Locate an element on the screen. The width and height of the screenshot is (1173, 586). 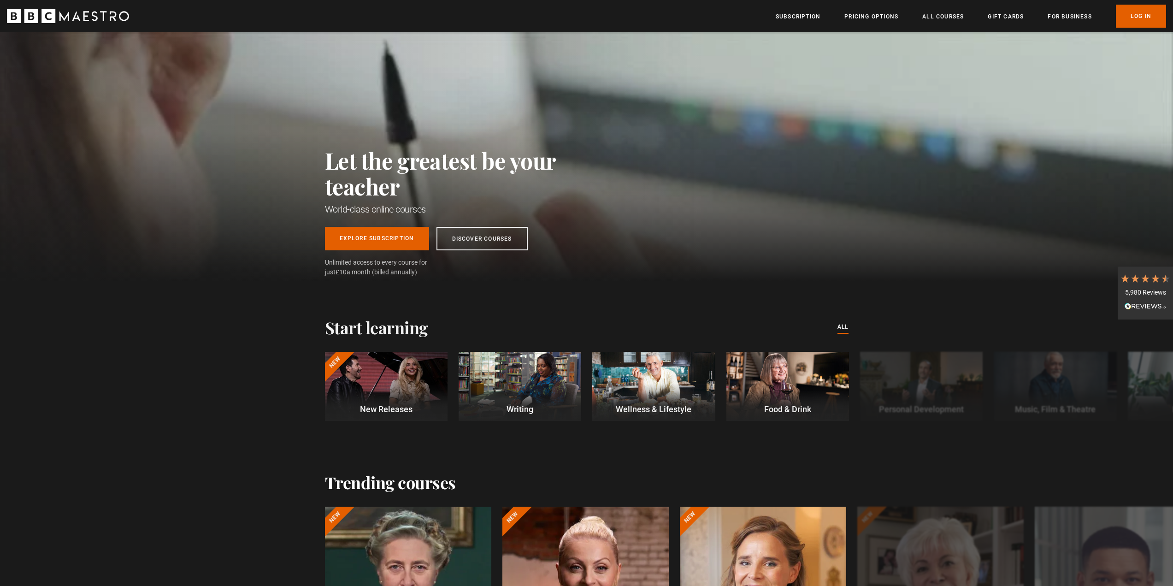
a: New New Releases is located at coordinates (386, 386).